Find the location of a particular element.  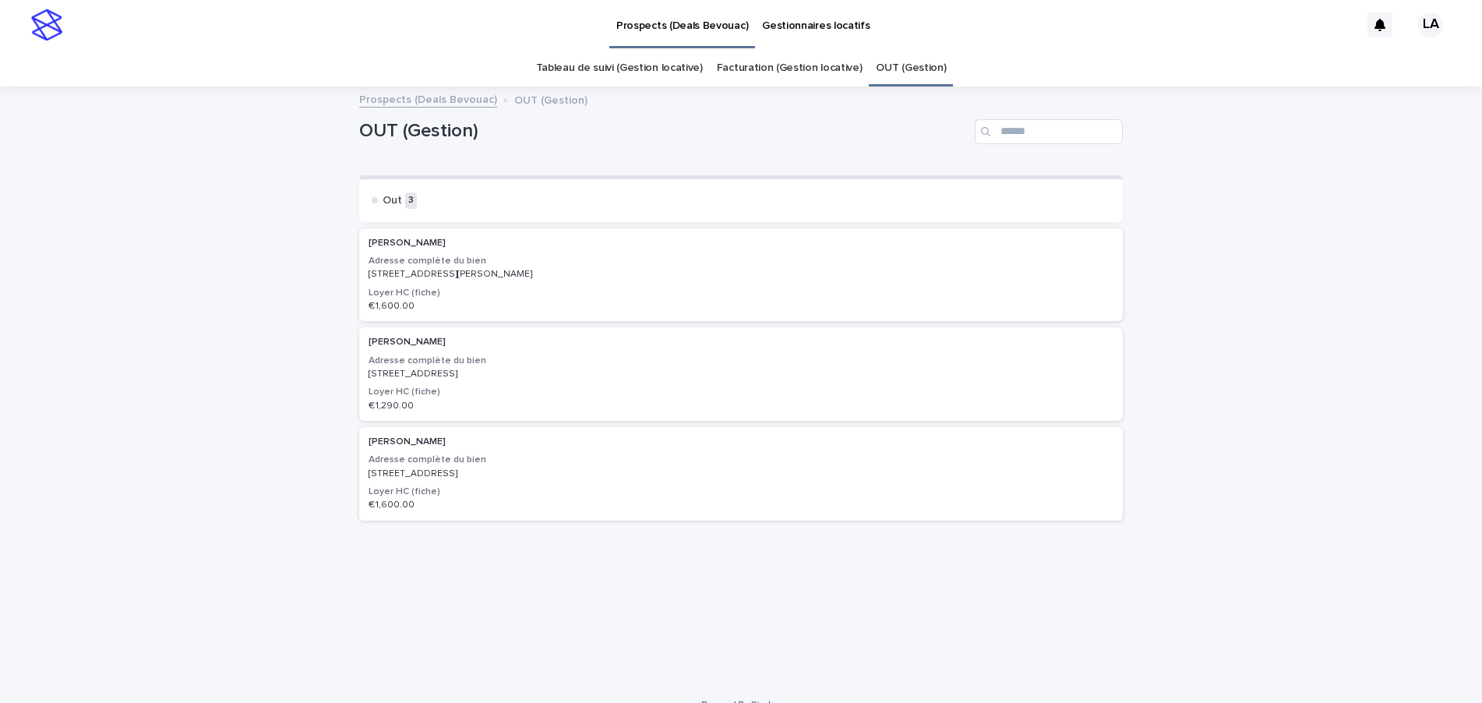

p: € 1,290.00 is located at coordinates (741, 406).